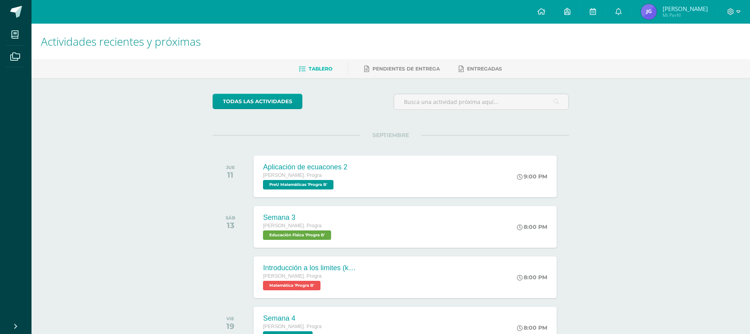 This screenshot has width=750, height=334. Describe the element at coordinates (298, 185) in the screenshot. I see `span: PreU Matemáticas 'Progra B'` at that location.